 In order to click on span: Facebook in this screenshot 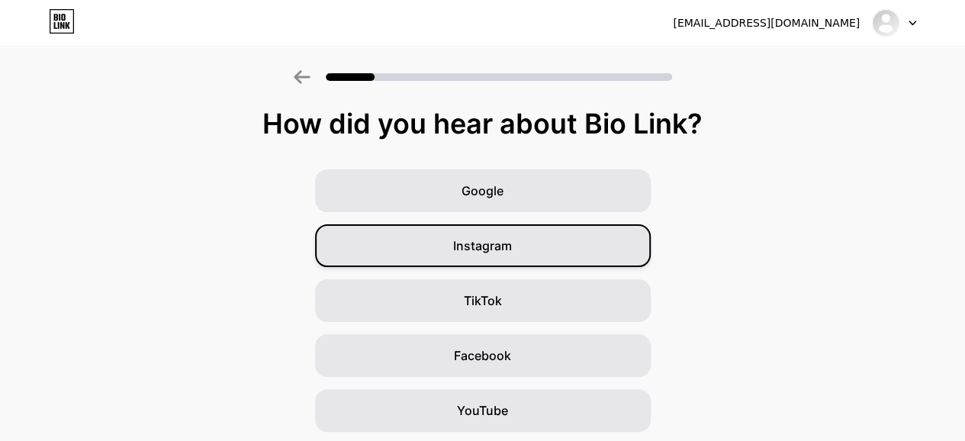, I will do `click(482, 356)`.